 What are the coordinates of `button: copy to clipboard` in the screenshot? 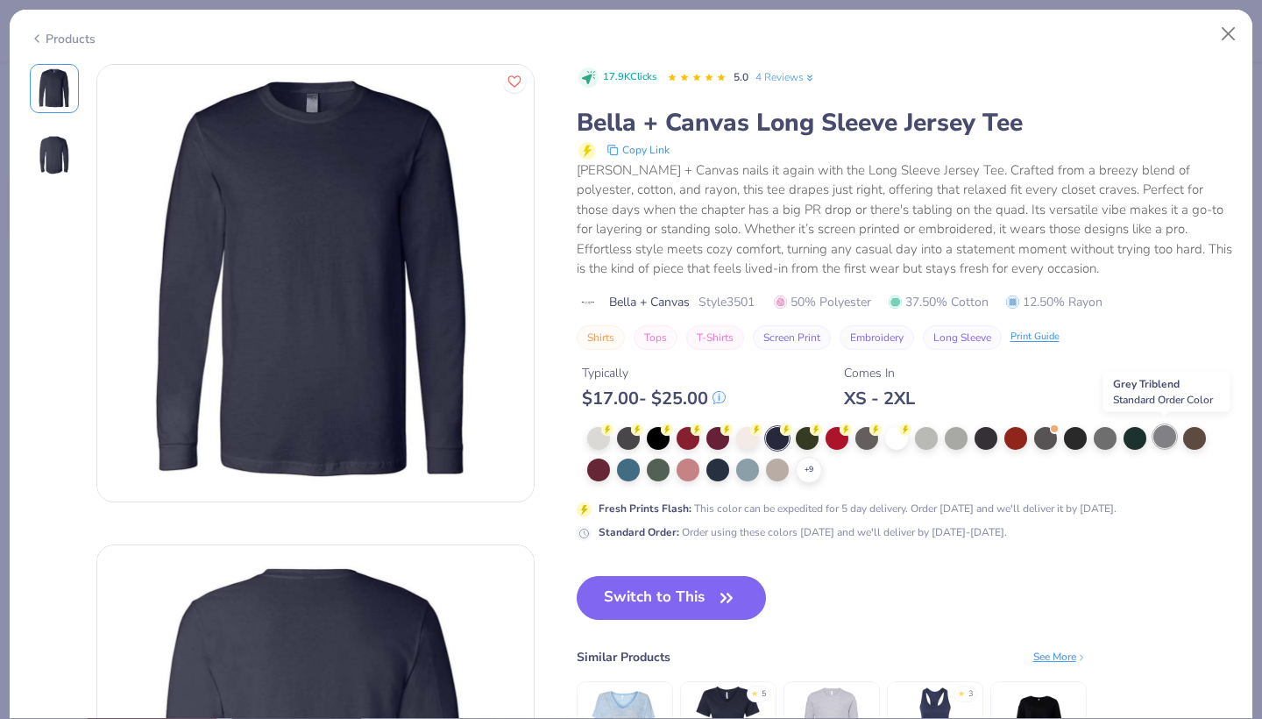 It's located at (638, 150).